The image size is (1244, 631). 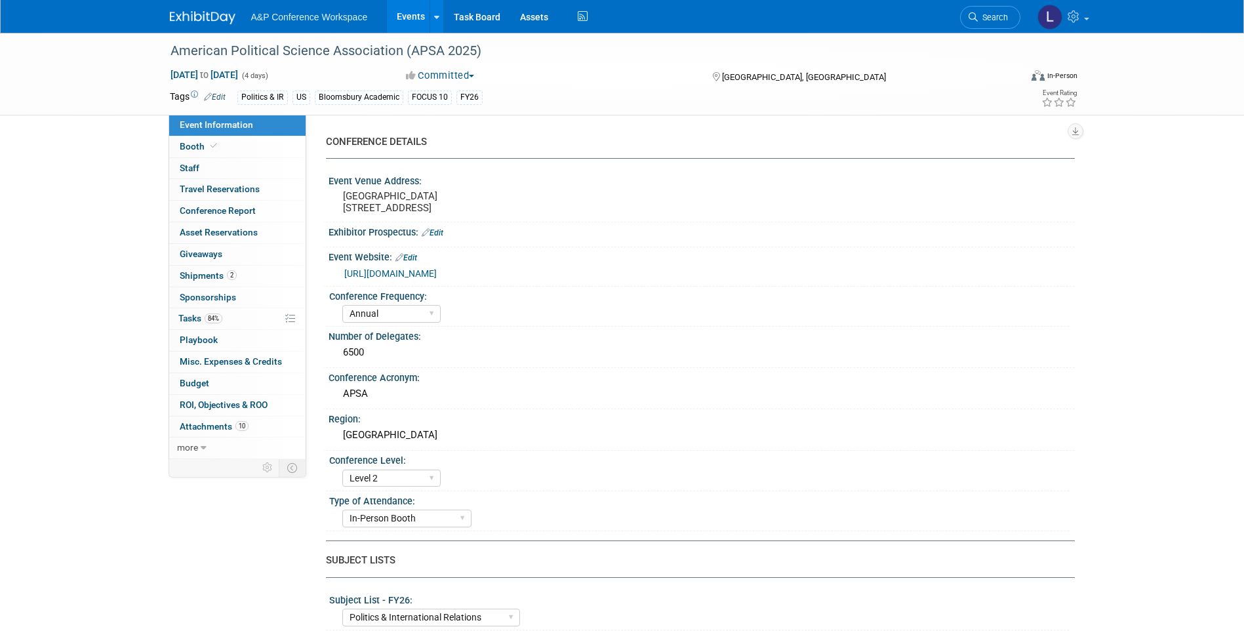 I want to click on a: Booth, so click(x=237, y=147).